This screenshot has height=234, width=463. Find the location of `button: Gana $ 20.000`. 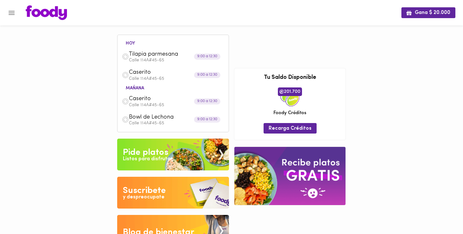

button: Gana $ 20.000 is located at coordinates (429, 12).